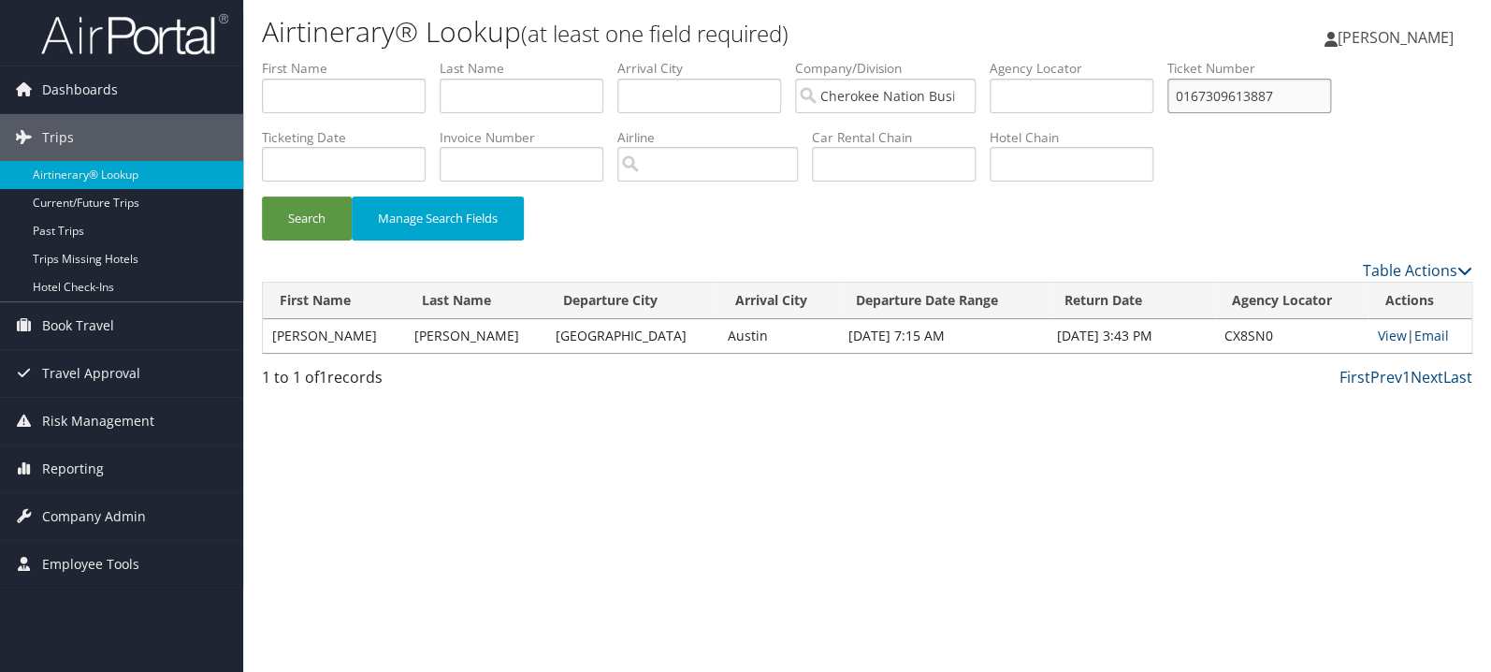  Describe the element at coordinates (333, 300) in the screenshot. I see `th: First Name: activate to sort column ascending` at that location.